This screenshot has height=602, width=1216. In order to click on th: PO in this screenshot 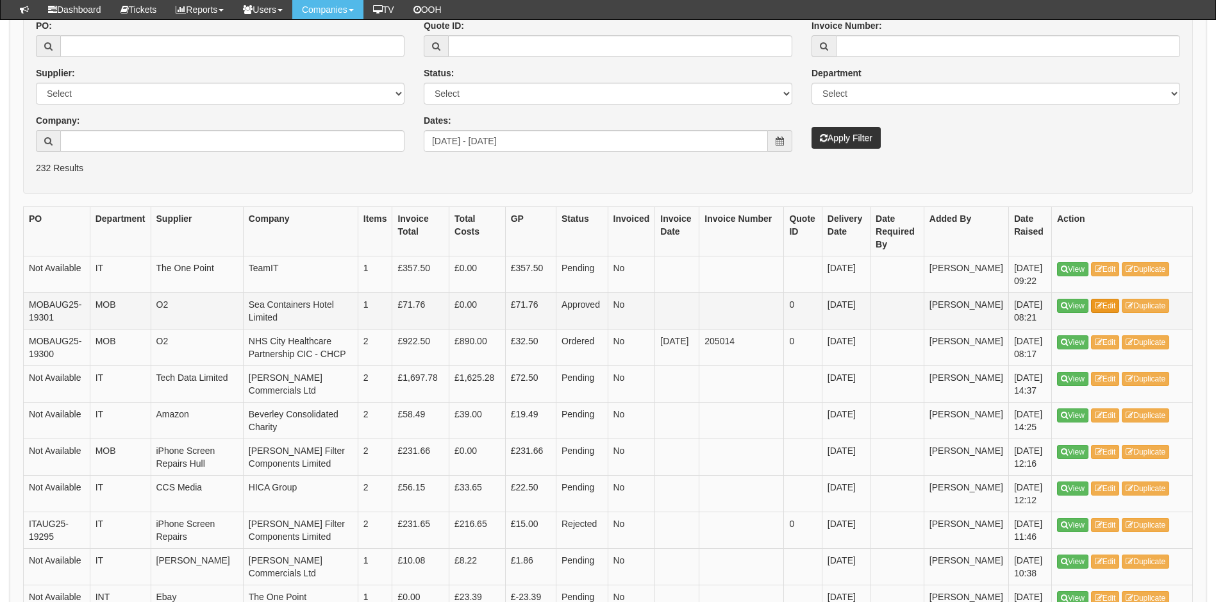, I will do `click(57, 231)`.